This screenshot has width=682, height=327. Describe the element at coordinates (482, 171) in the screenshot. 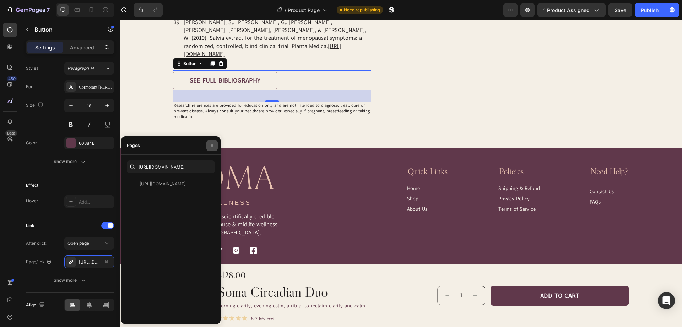

I see `p: Contact Us` at that location.